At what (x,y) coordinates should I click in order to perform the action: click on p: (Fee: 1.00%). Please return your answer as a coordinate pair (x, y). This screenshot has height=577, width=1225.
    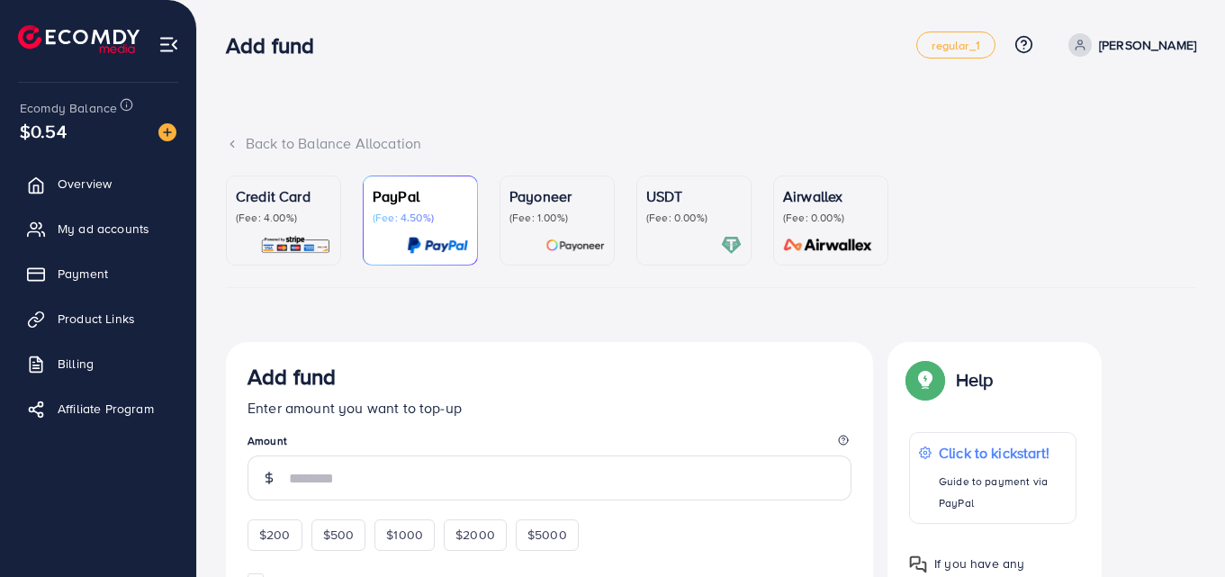
    Looking at the image, I should click on (557, 218).